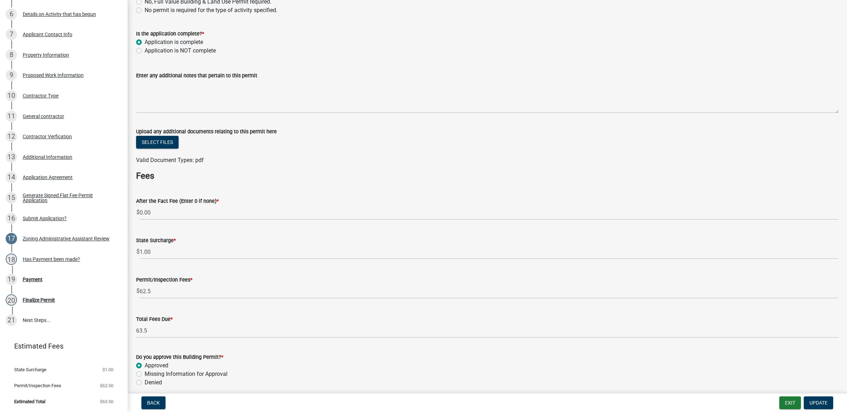  What do you see at coordinates (11, 136) in the screenshot?
I see `div: 12` at bounding box center [11, 136].